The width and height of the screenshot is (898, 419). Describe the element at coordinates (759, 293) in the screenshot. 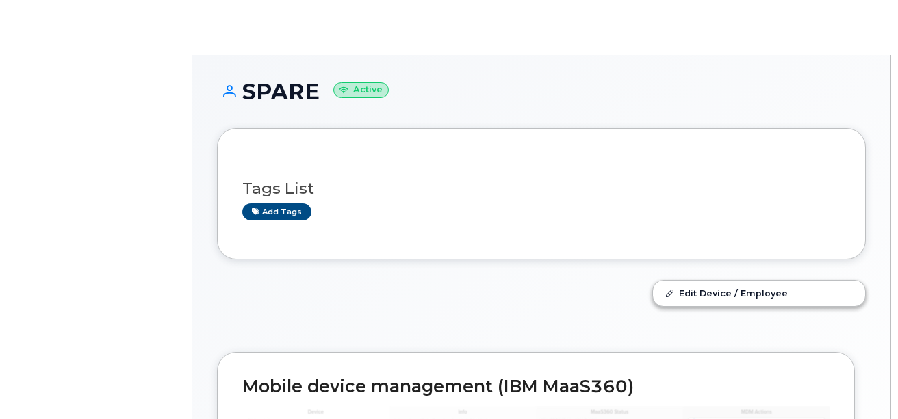

I see `a: Edit Device / Employee` at that location.